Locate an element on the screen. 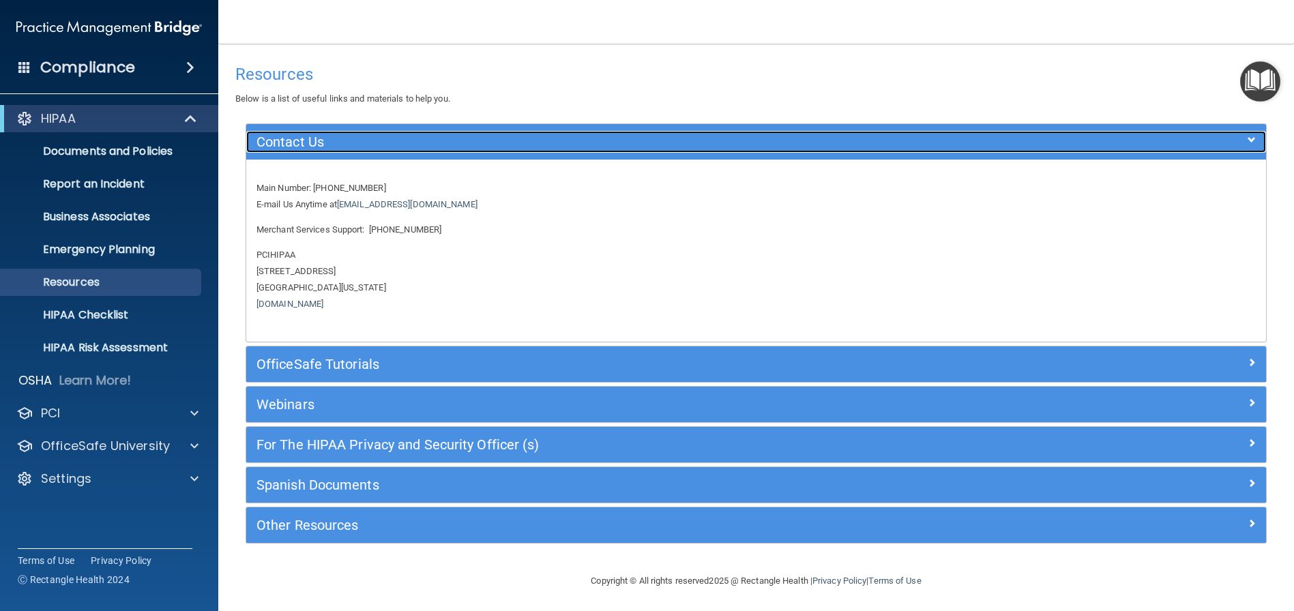  p: PCI is located at coordinates (50, 413).